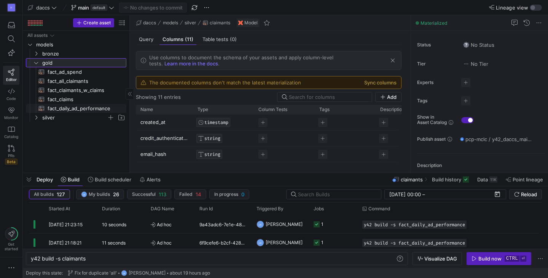 This screenshot has height=278, width=548. What do you see at coordinates (146, 39) in the screenshot?
I see `span: Query` at bounding box center [146, 39].